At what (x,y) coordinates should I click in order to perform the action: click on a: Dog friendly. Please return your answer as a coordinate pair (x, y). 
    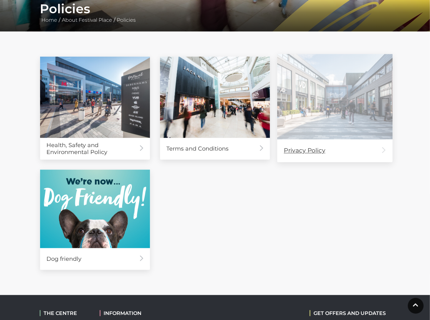
    Looking at the image, I should click on (95, 220).